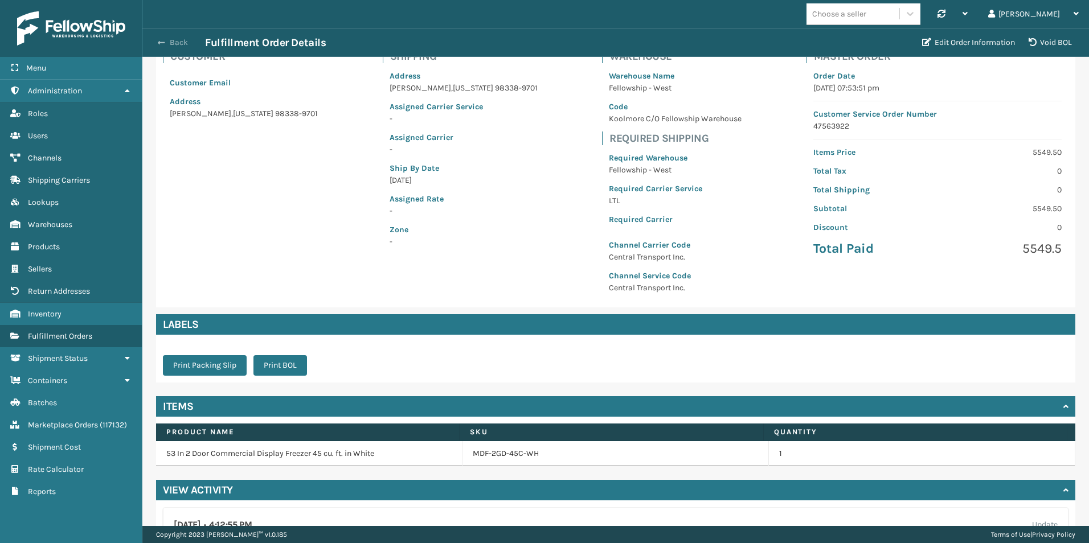 The image size is (1089, 543). I want to click on a: Privacy Policy, so click(1053, 535).